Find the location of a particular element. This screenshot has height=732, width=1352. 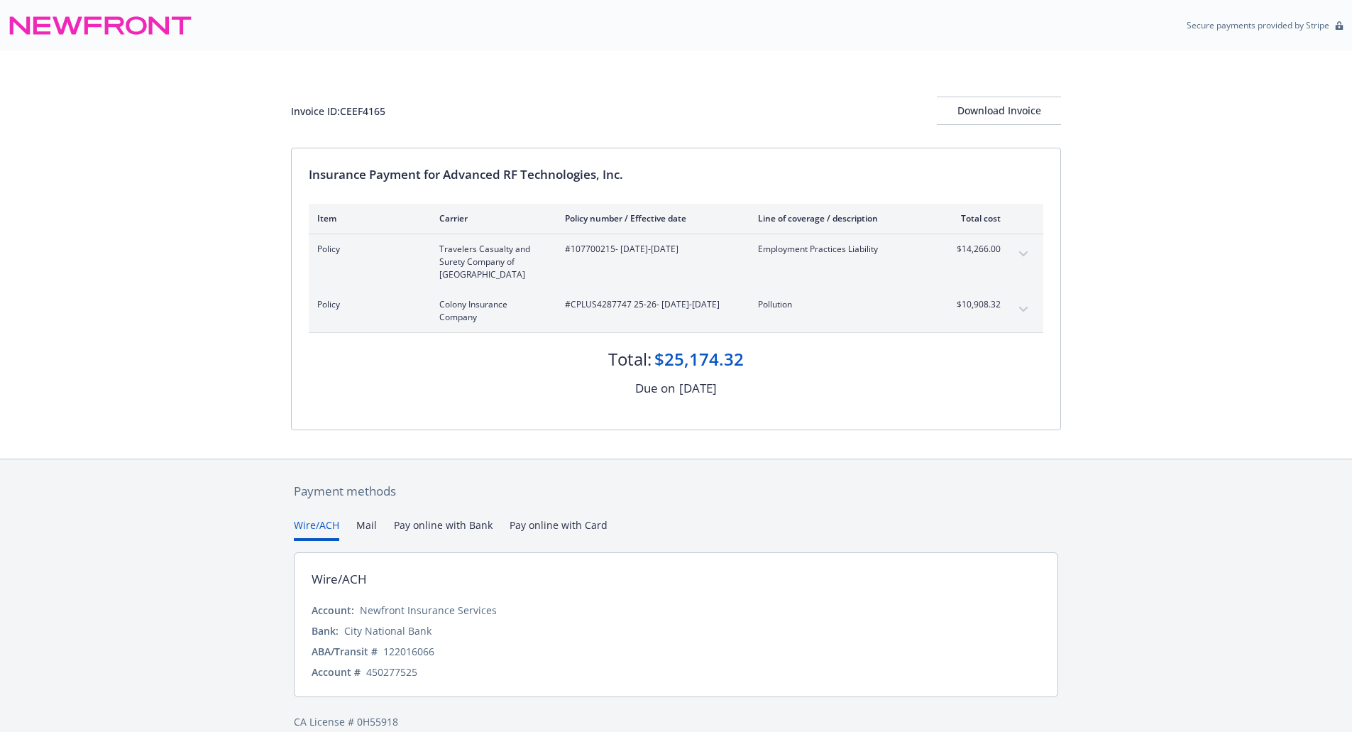

div: Payment methods is located at coordinates (675, 491).